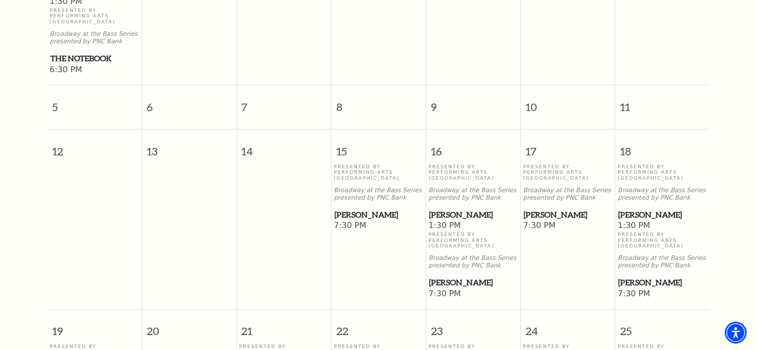  Describe the element at coordinates (284, 327) in the screenshot. I see `span: 21` at that location.